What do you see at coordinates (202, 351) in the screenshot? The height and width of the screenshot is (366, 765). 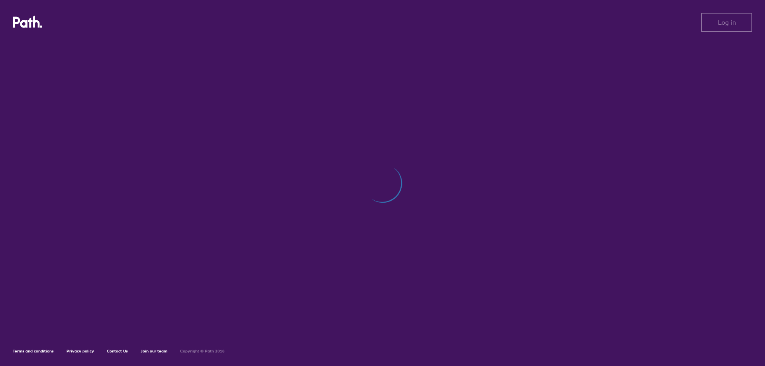 I see `h6: Copyright © Path 2018` at bounding box center [202, 351].